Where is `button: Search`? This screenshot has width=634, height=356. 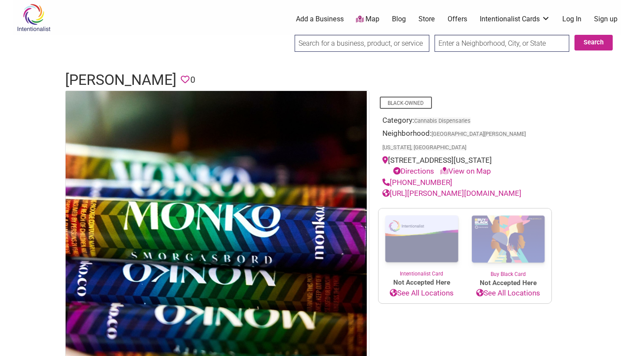
button: Search is located at coordinates (594, 43).